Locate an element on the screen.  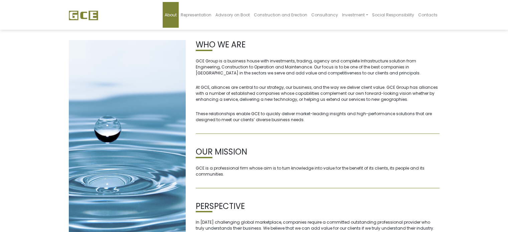
a: Construction and Erection is located at coordinates (280, 15).